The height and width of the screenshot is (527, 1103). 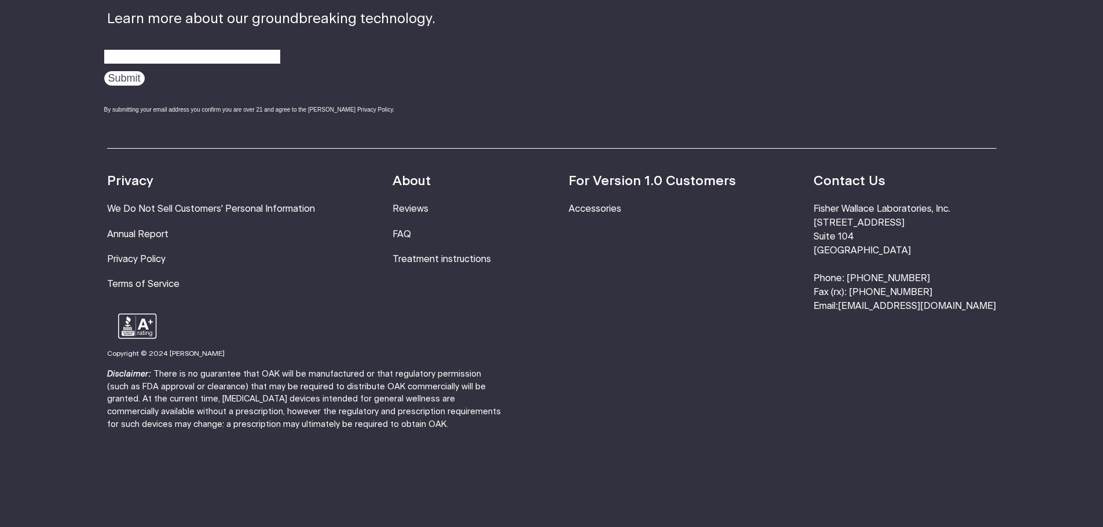 I want to click on strong: Disclaimer:, so click(x=129, y=374).